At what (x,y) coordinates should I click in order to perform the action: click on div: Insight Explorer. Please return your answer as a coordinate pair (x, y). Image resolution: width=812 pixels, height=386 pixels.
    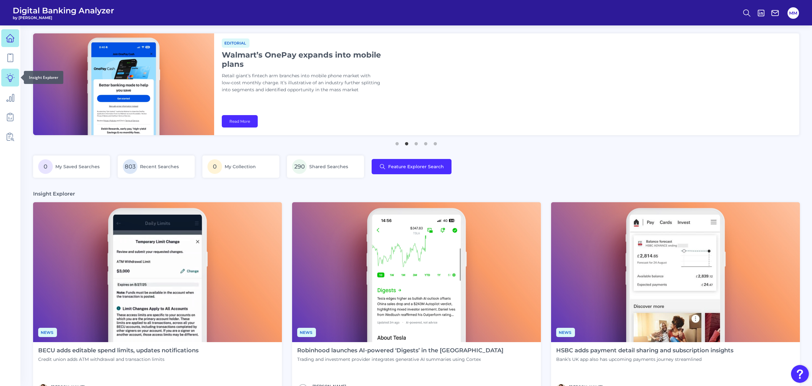
    Looking at the image, I should click on (44, 77).